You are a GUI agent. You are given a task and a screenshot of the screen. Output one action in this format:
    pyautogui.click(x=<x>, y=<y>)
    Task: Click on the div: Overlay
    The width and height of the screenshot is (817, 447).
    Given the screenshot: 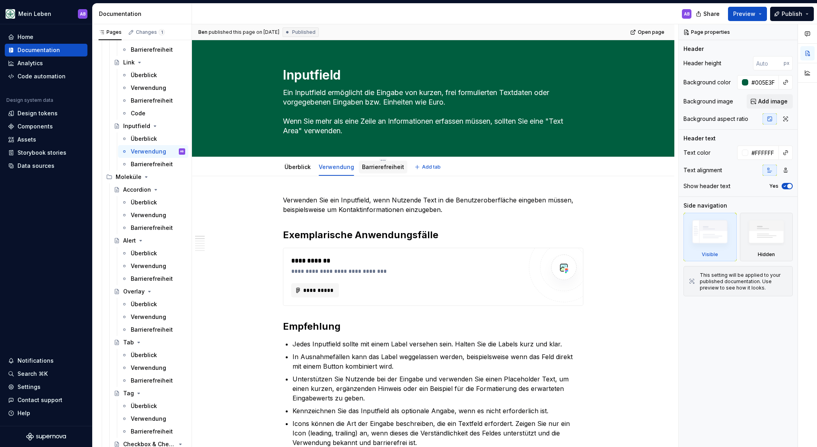 What is the action you would take?
    pyautogui.click(x=134, y=291)
    